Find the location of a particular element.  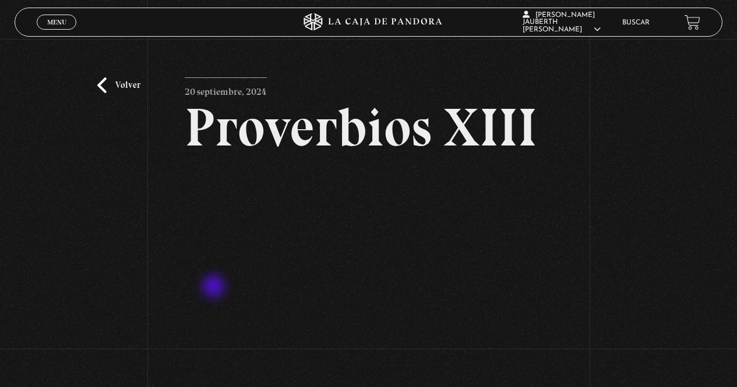

a: Volver is located at coordinates (119, 85).